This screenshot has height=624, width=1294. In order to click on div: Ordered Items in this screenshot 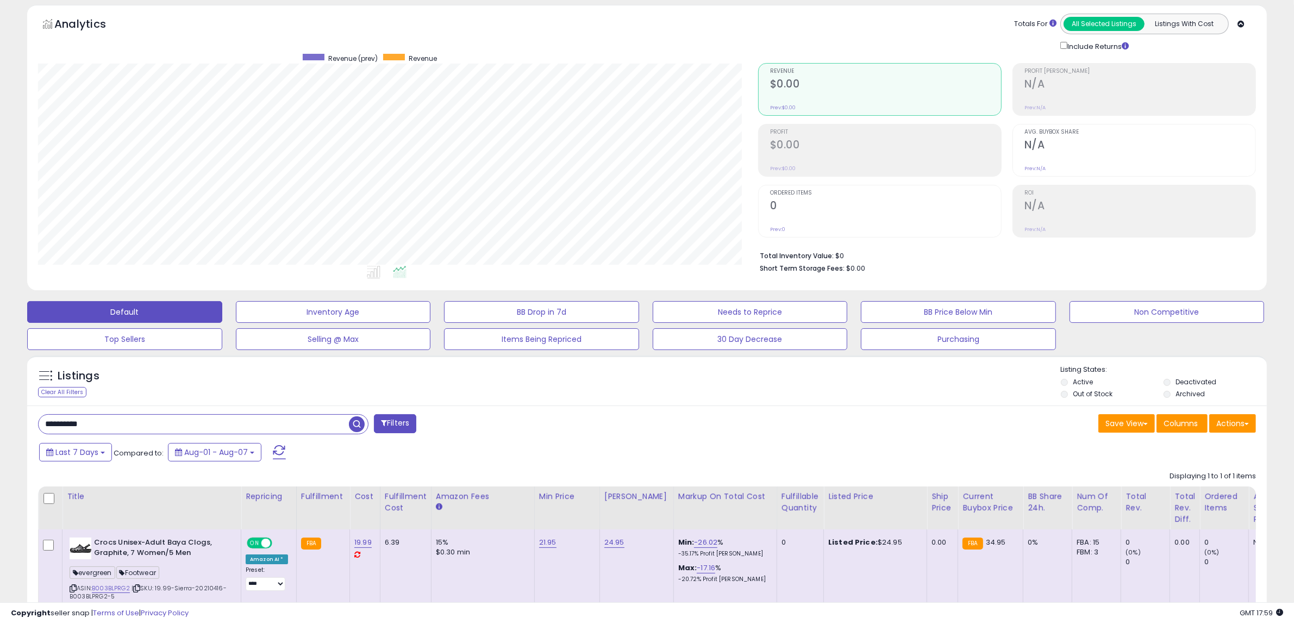, I will do `click(1224, 502)`.